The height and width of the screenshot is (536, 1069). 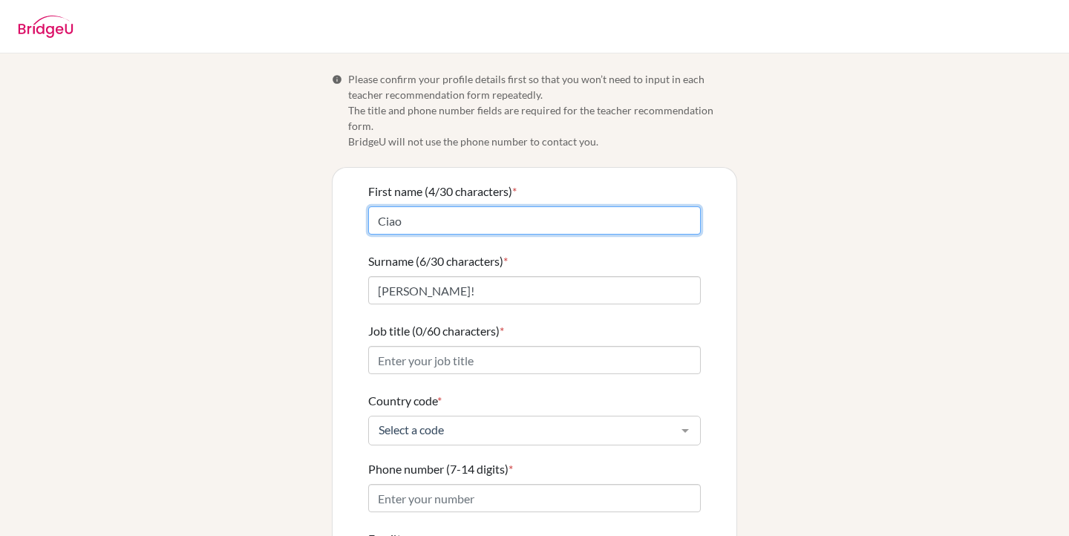 I want to click on label: Phone number (7-14 digits), so click(x=440, y=469).